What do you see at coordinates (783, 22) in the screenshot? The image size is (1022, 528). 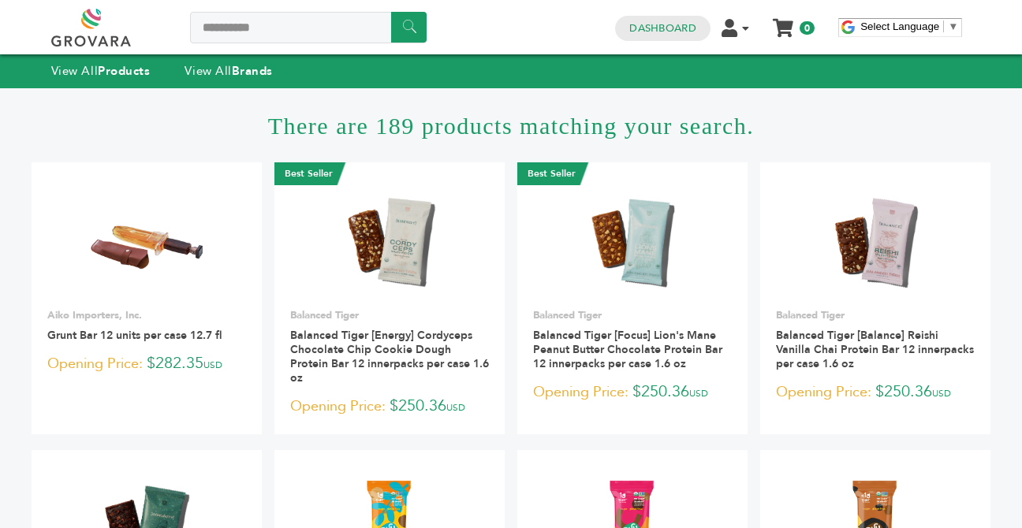 I see `a: My Cart` at bounding box center [783, 22].